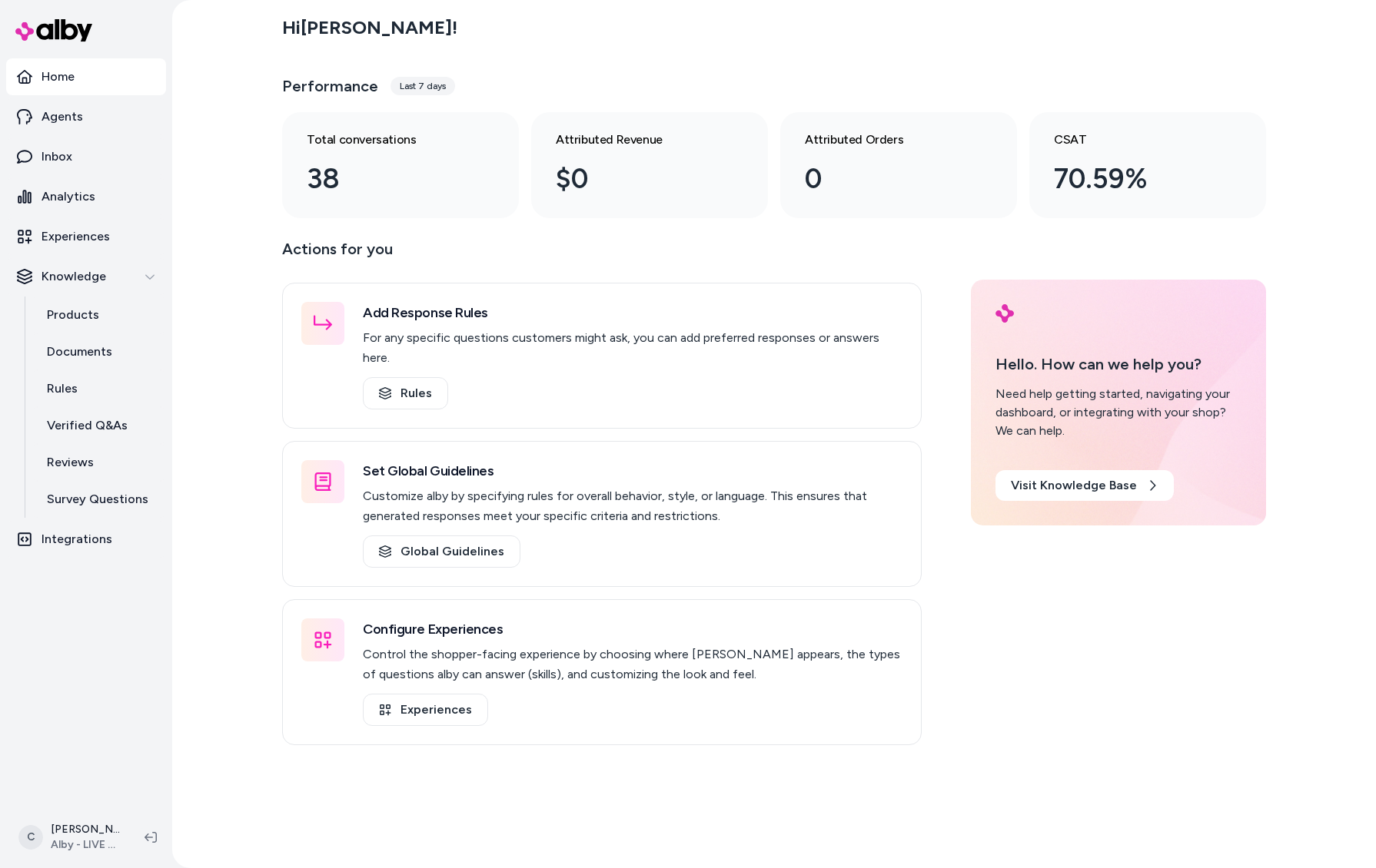  What do you see at coordinates (388, 139) in the screenshot?
I see `h3: Total conversations` at bounding box center [388, 139].